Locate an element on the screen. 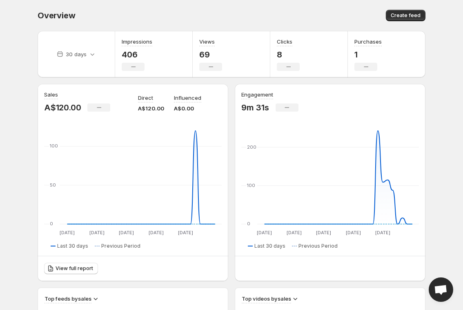  span: Overview is located at coordinates (56, 15).